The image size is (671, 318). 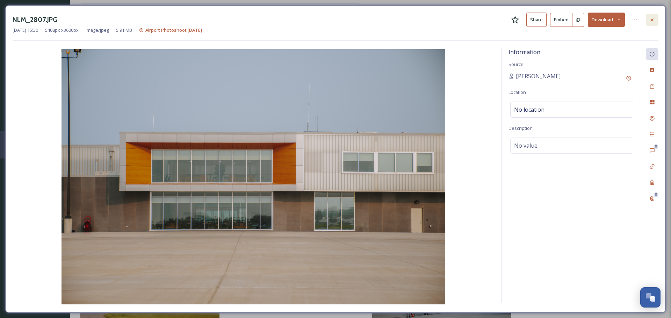 I want to click on button: Open Chat, so click(x=650, y=298).